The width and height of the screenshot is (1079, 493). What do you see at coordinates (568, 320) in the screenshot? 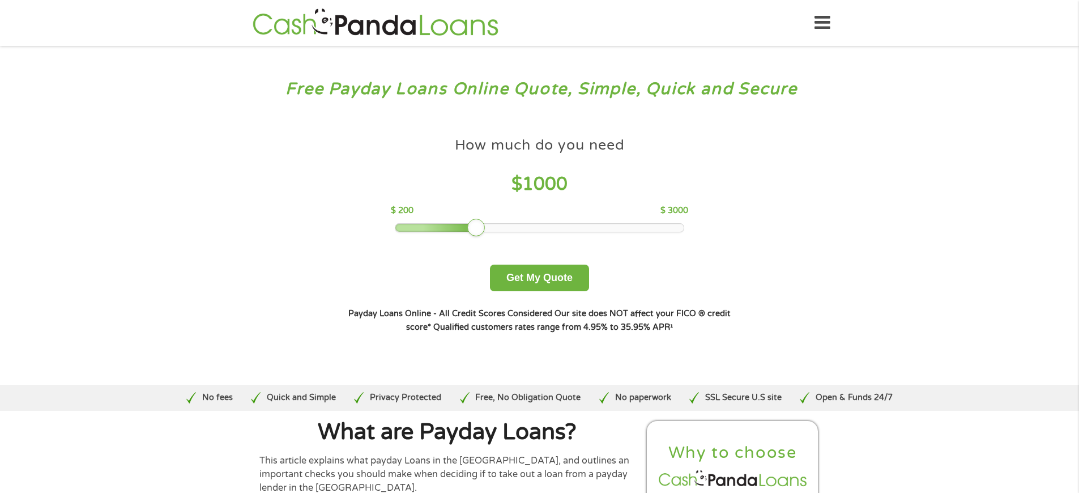
I see `strong: Our site does NOT affect your FICO ® credit score*` at bounding box center [568, 320].